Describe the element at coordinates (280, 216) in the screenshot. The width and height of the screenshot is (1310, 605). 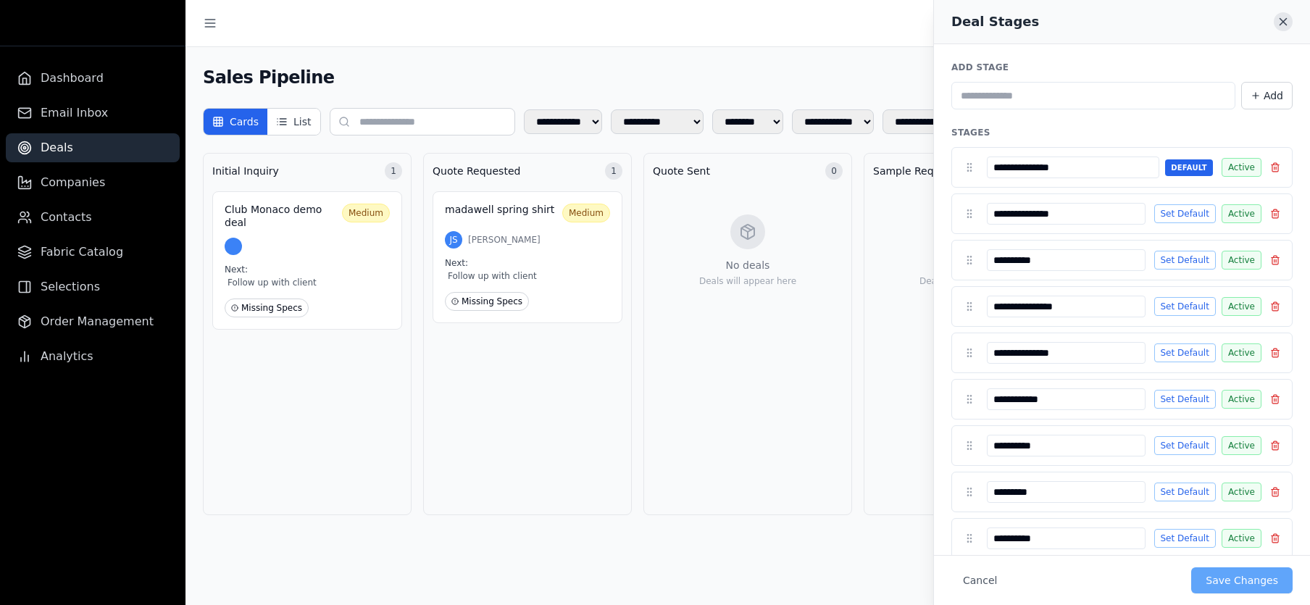
I see `h3: Club Monaco demo deal` at that location.